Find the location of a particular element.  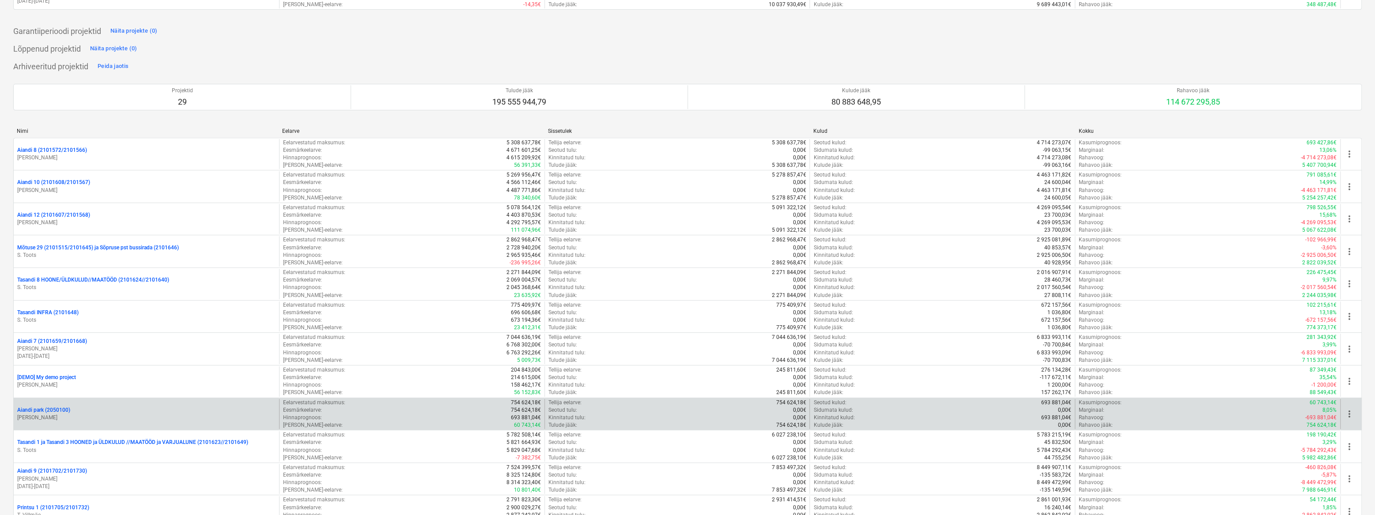

p: 775 409,97€ is located at coordinates (791, 328).